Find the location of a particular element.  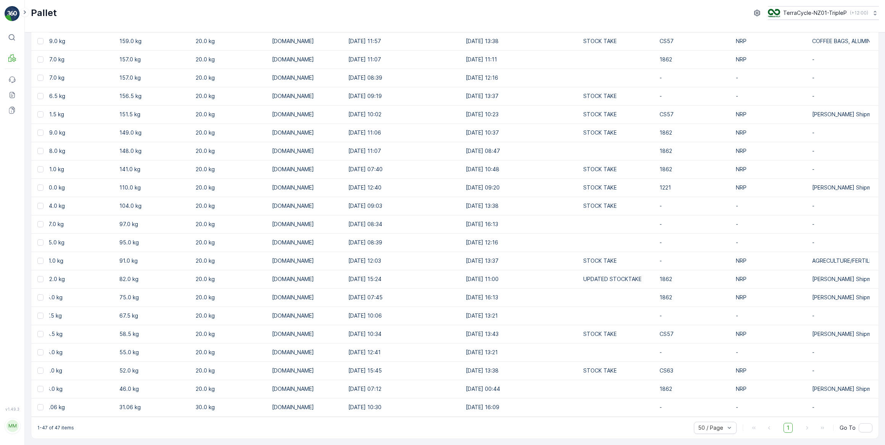

td: 179.0 kg is located at coordinates (77, 41).